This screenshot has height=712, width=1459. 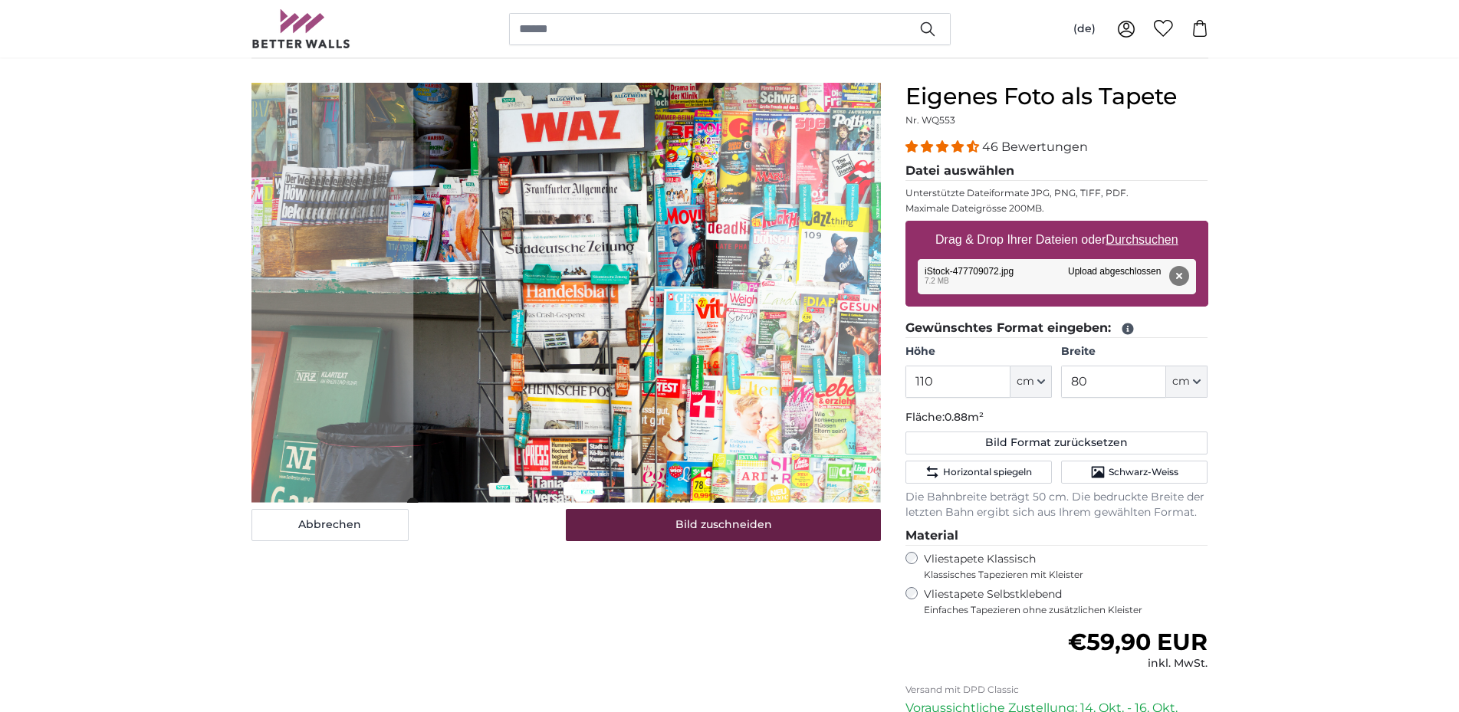 What do you see at coordinates (978, 352) in the screenshot?
I see `label: Höhe` at bounding box center [978, 352].